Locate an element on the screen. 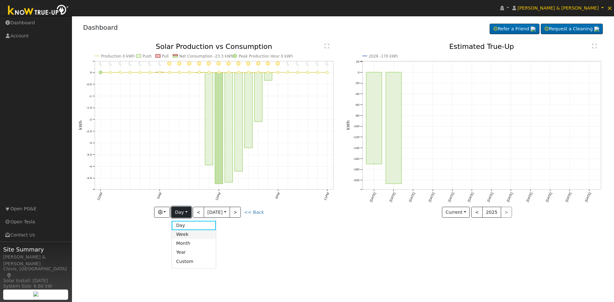 This screenshot has width=614, height=302. text: -1.5 is located at coordinates (89, 108).